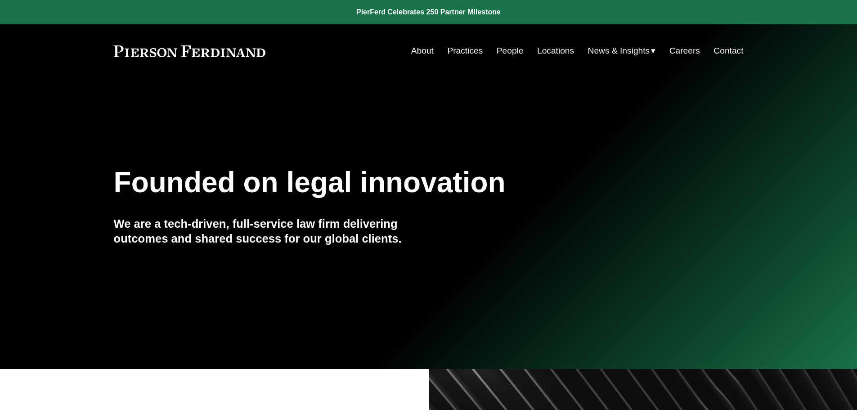 This screenshot has width=857, height=410. Describe the element at coordinates (556, 51) in the screenshot. I see `a: Locations` at that location.